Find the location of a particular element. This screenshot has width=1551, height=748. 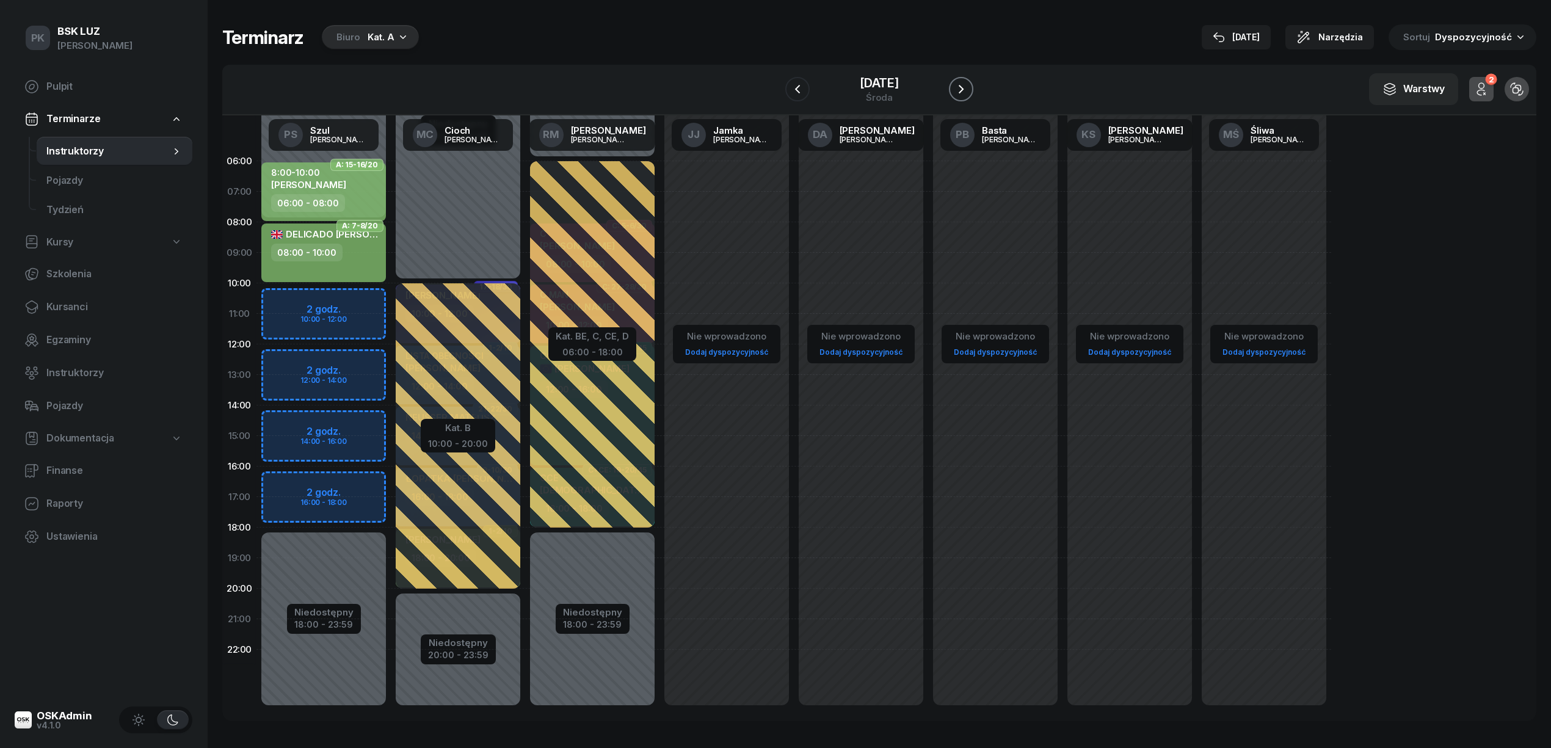

h1: Terminarz is located at coordinates (263, 37).